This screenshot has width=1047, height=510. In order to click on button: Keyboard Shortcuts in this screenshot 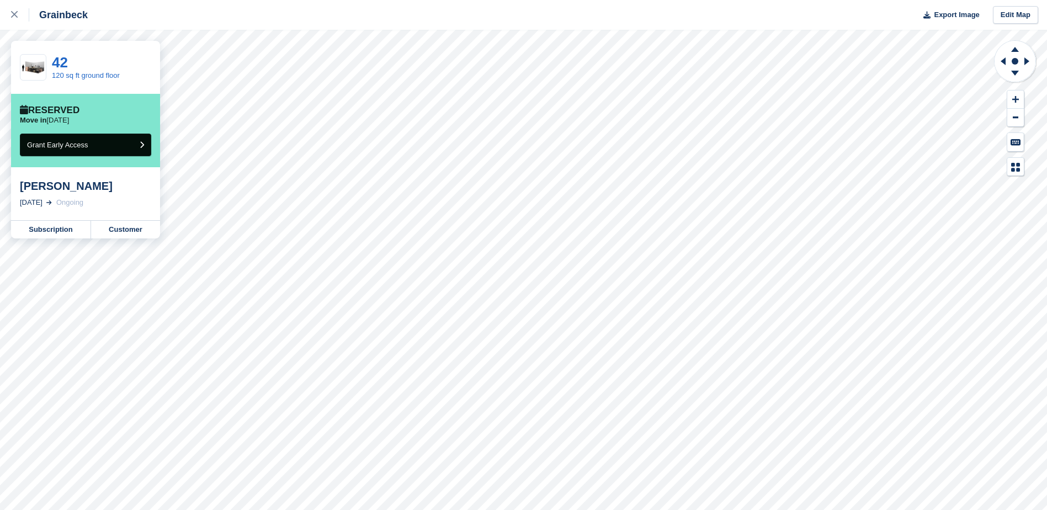, I will do `click(1015, 142)`.